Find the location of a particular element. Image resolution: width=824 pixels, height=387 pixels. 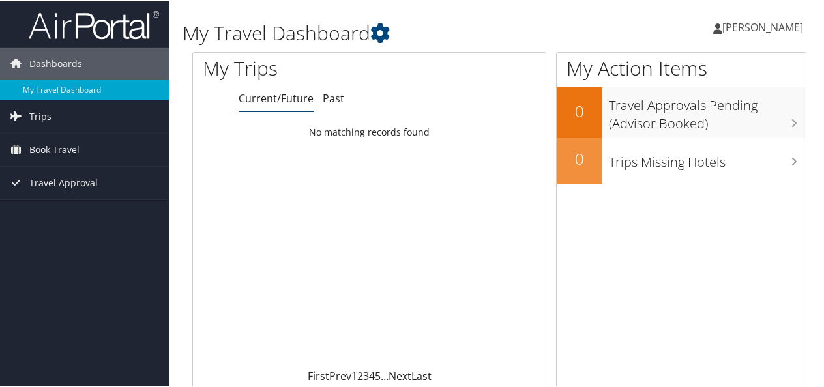

span: Book Travel is located at coordinates (54, 149).